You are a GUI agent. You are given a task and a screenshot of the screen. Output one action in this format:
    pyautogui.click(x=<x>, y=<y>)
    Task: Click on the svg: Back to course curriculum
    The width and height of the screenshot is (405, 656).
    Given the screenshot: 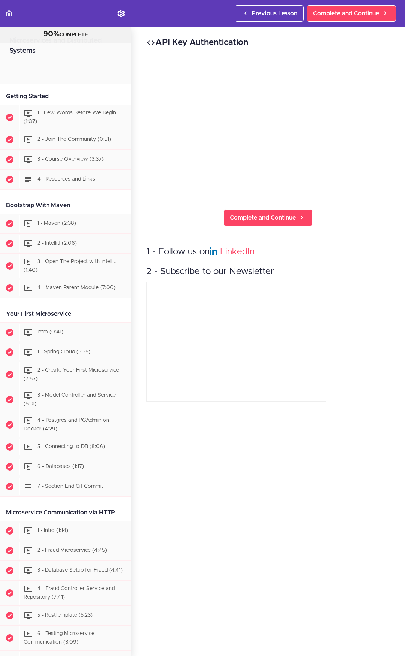 What is the action you would take?
    pyautogui.click(x=9, y=13)
    